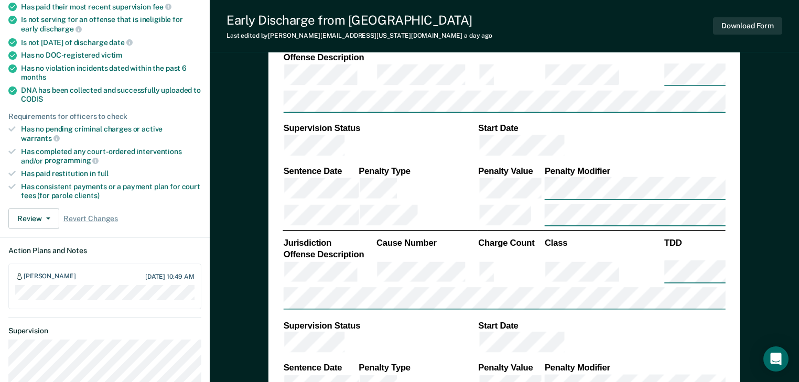 This screenshot has height=382, width=799. Describe the element at coordinates (111, 174) in the screenshot. I see `div: Has paid restitution in` at that location.